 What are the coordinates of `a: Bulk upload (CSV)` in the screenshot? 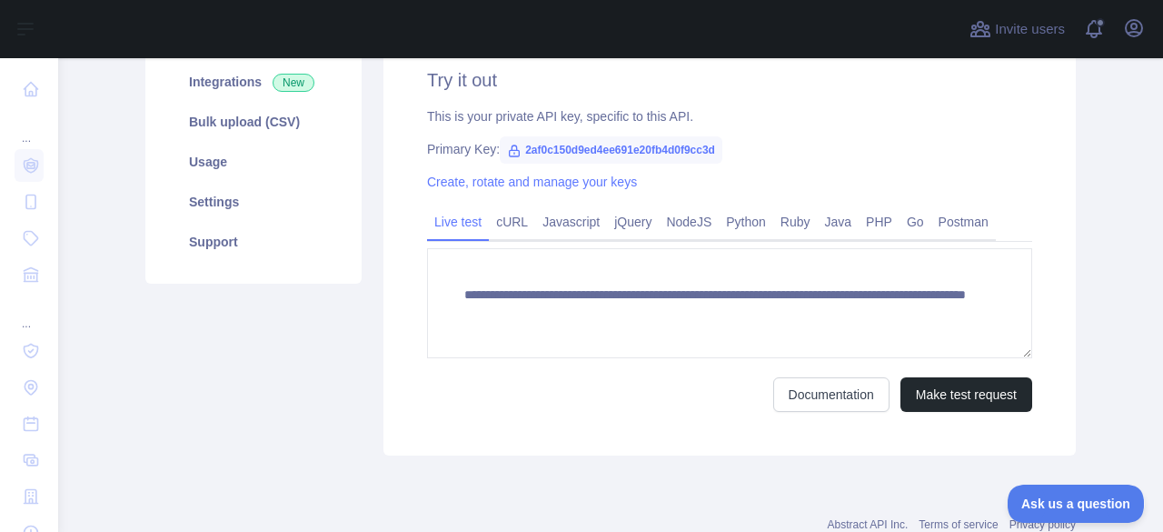 It's located at (254, 122).